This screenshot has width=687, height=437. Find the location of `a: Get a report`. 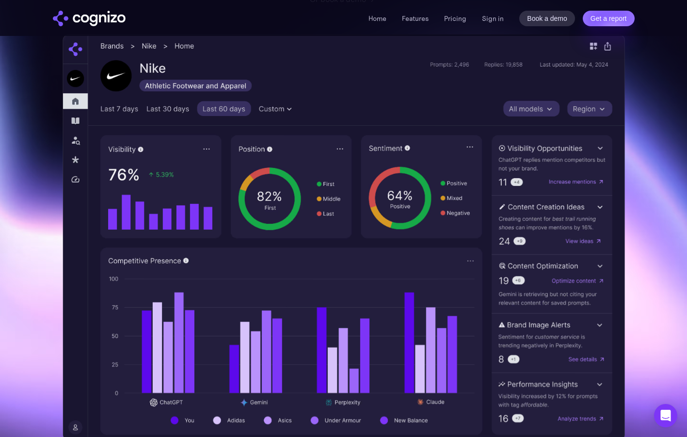

a: Get a report is located at coordinates (609, 18).